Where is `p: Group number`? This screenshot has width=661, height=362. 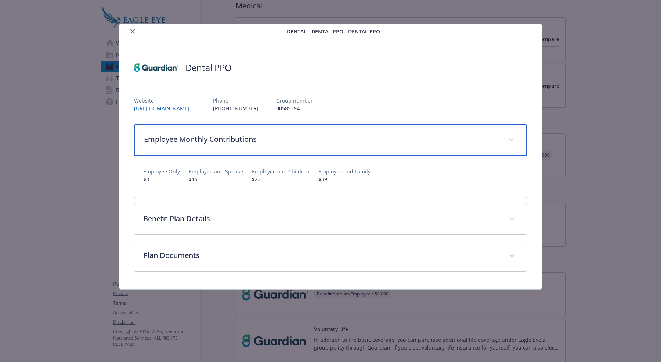
p: Group number is located at coordinates (295, 100).